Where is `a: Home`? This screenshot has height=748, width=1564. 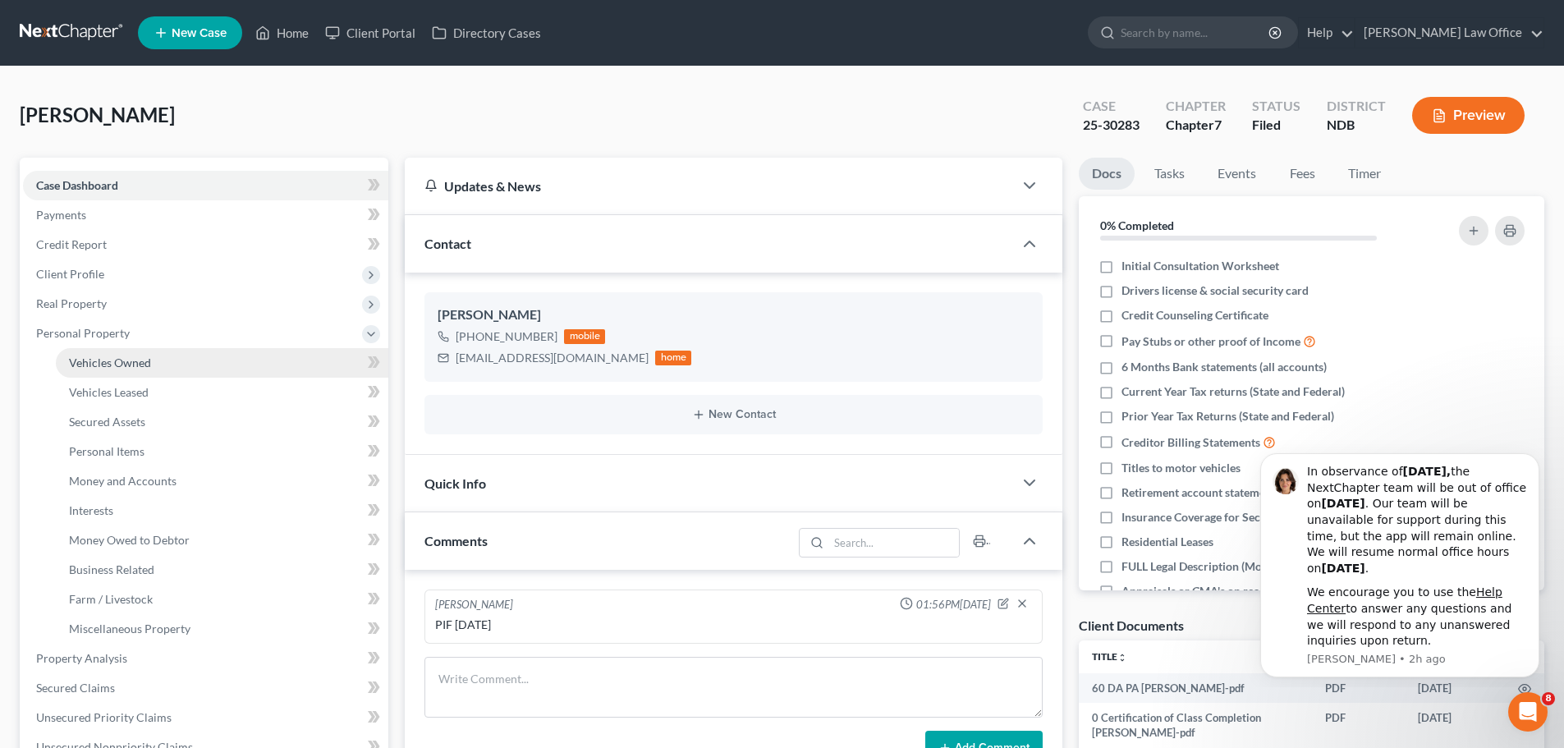 a: Home is located at coordinates (282, 33).